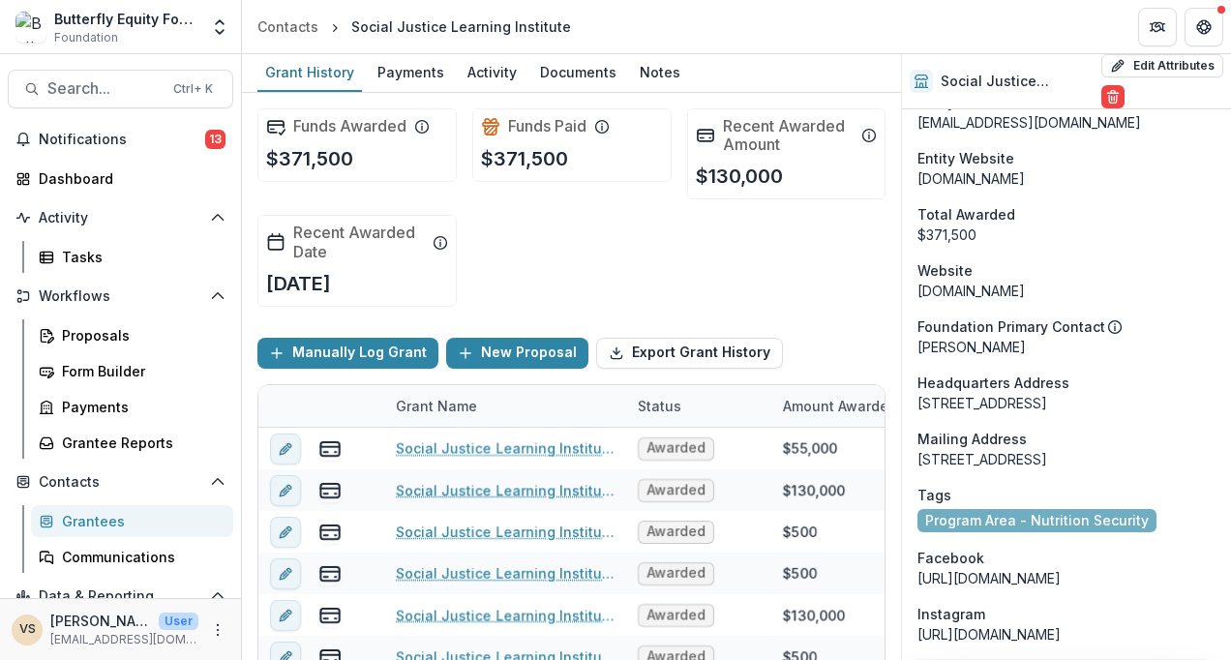 This screenshot has width=1231, height=660. I want to click on button: Partners, so click(1158, 27).